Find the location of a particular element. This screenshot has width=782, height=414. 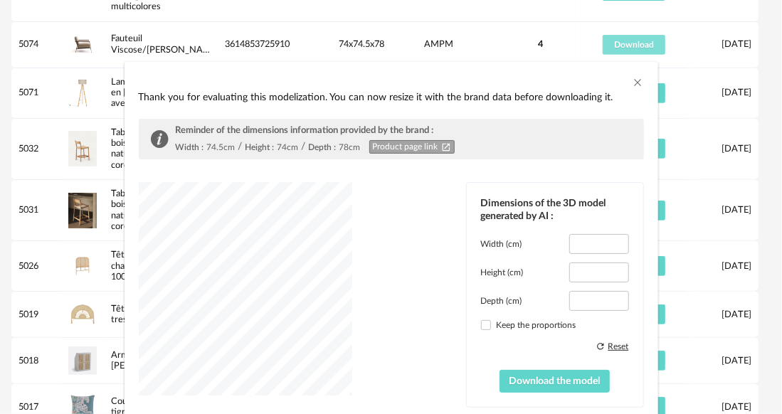

div: 74cm is located at coordinates (288, 147).